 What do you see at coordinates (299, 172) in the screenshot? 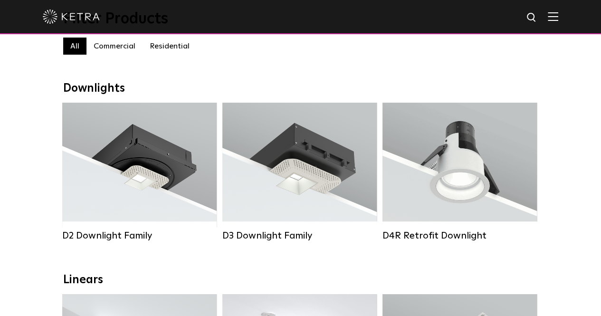
I see `a: D3 Downlight Family Lumen Output:700 / 900 / 1100Colors:White / Black / Silver / Bronze / Paintab...` at bounding box center [299, 172].